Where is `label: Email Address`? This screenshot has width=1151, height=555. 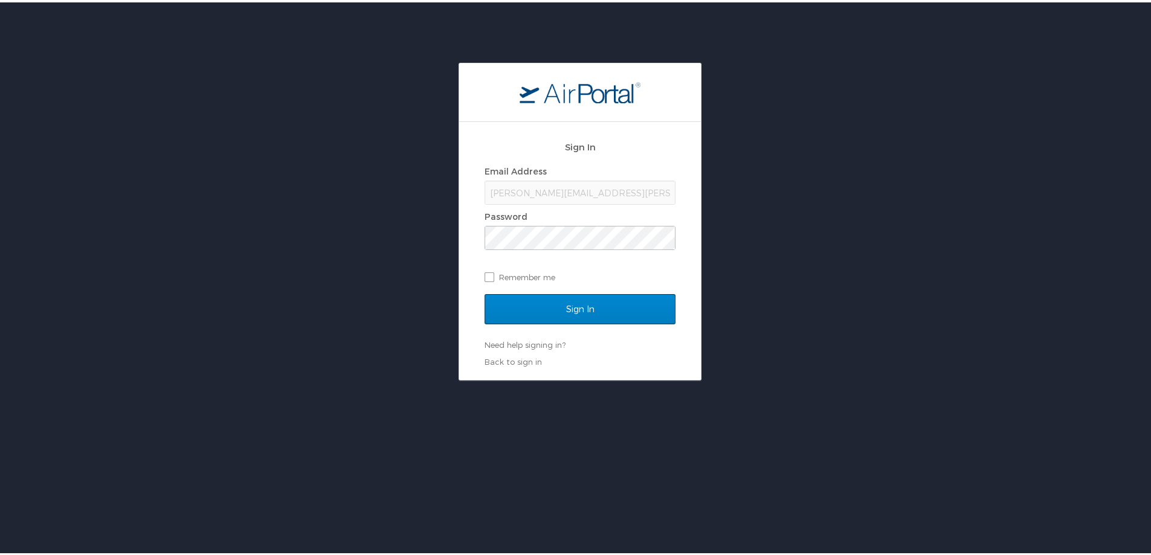 label: Email Address is located at coordinates (515, 169).